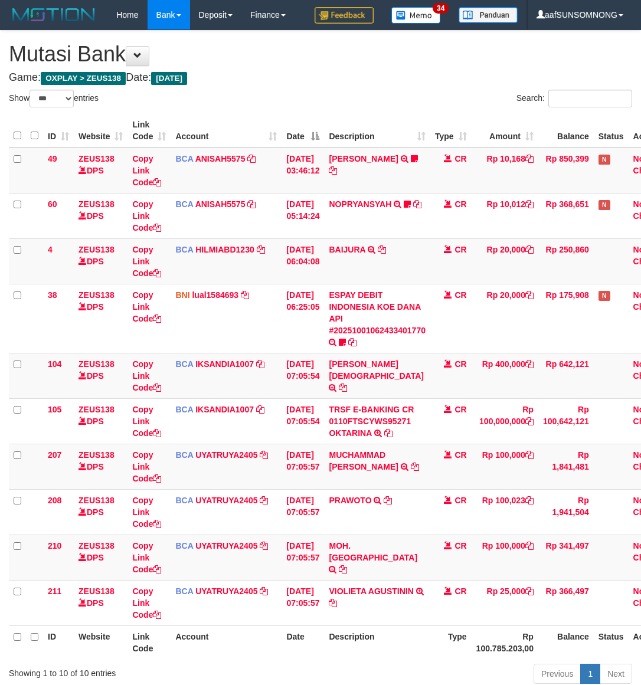  I want to click on th: Date, so click(303, 642).